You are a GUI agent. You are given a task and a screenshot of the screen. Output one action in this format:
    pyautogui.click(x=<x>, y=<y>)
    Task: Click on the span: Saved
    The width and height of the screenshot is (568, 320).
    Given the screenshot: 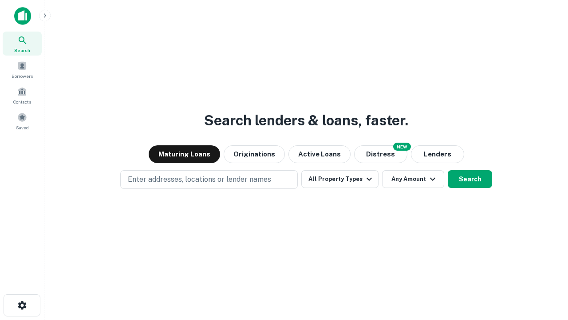 What is the action you would take?
    pyautogui.click(x=22, y=127)
    